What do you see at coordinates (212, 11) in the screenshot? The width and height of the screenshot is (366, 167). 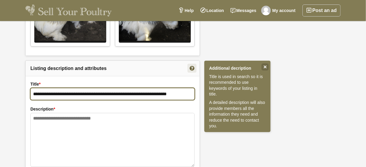 I see `a: Location` at bounding box center [212, 11].